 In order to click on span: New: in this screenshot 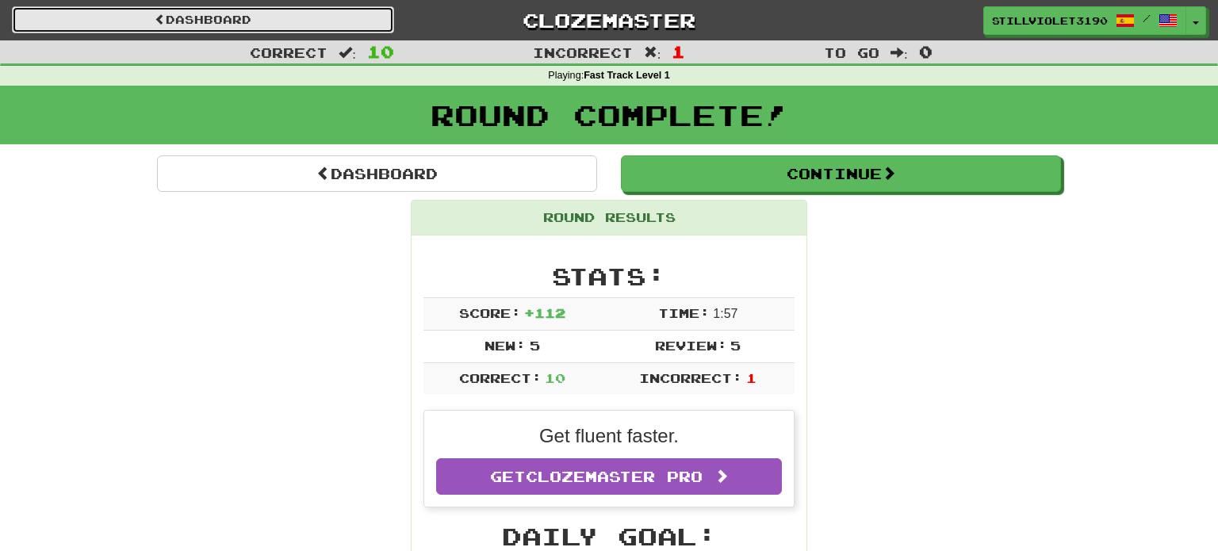, I will do `click(505, 345)`.